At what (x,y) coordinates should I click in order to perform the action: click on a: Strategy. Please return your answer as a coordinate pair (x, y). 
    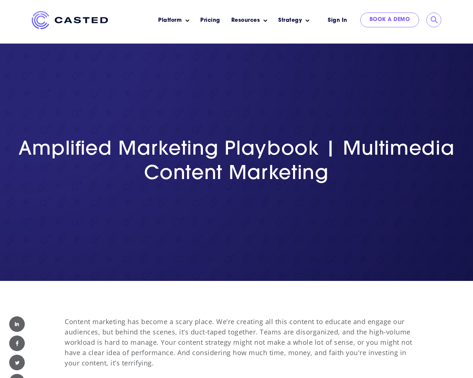
    Looking at the image, I should click on (290, 20).